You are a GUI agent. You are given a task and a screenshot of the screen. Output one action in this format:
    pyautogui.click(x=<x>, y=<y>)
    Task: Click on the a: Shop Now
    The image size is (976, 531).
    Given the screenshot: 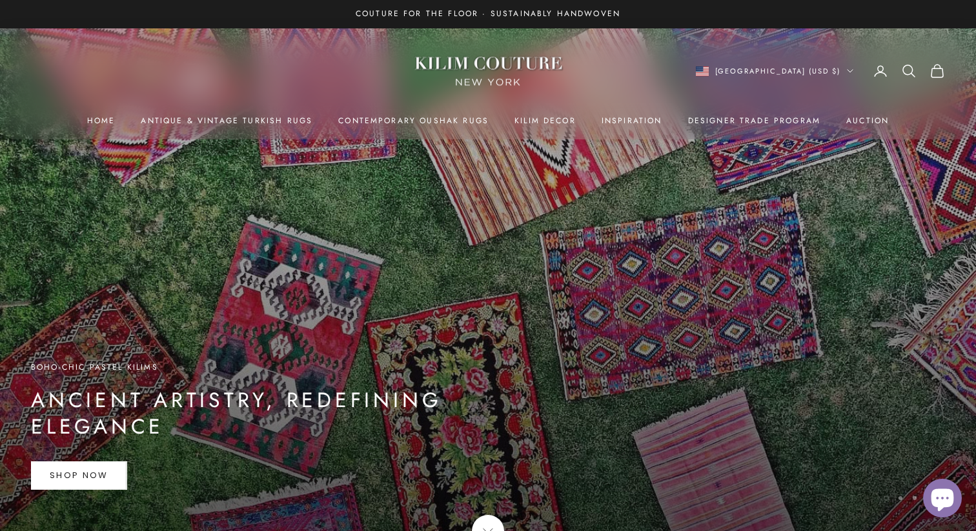 What is the action you would take?
    pyautogui.click(x=79, y=476)
    